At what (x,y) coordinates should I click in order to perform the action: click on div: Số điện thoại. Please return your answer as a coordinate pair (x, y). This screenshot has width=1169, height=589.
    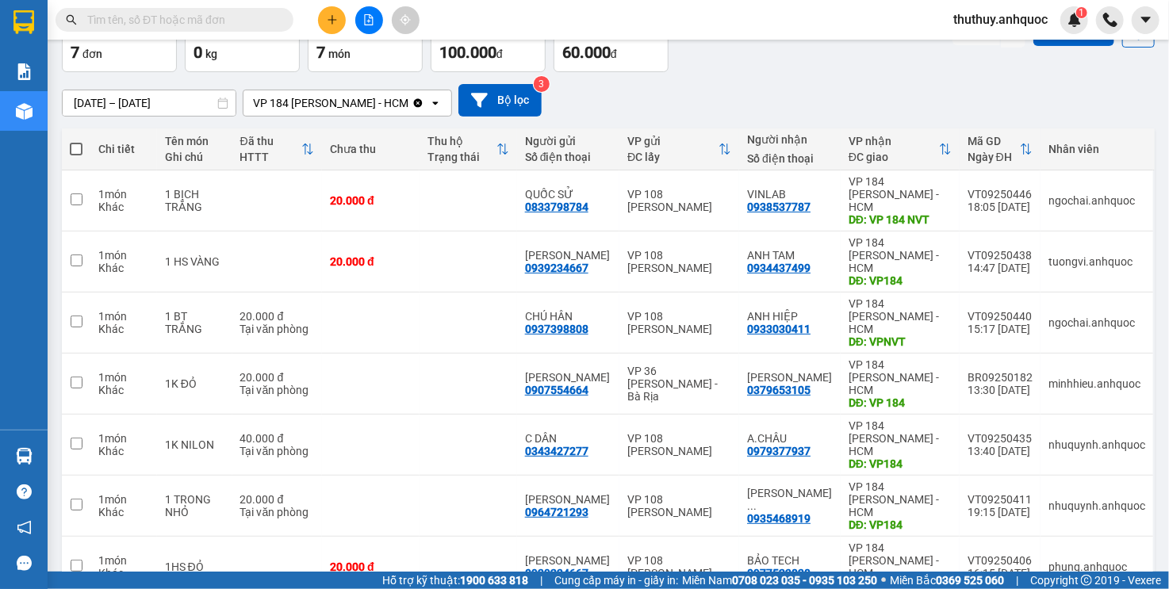
    Looking at the image, I should click on (568, 157).